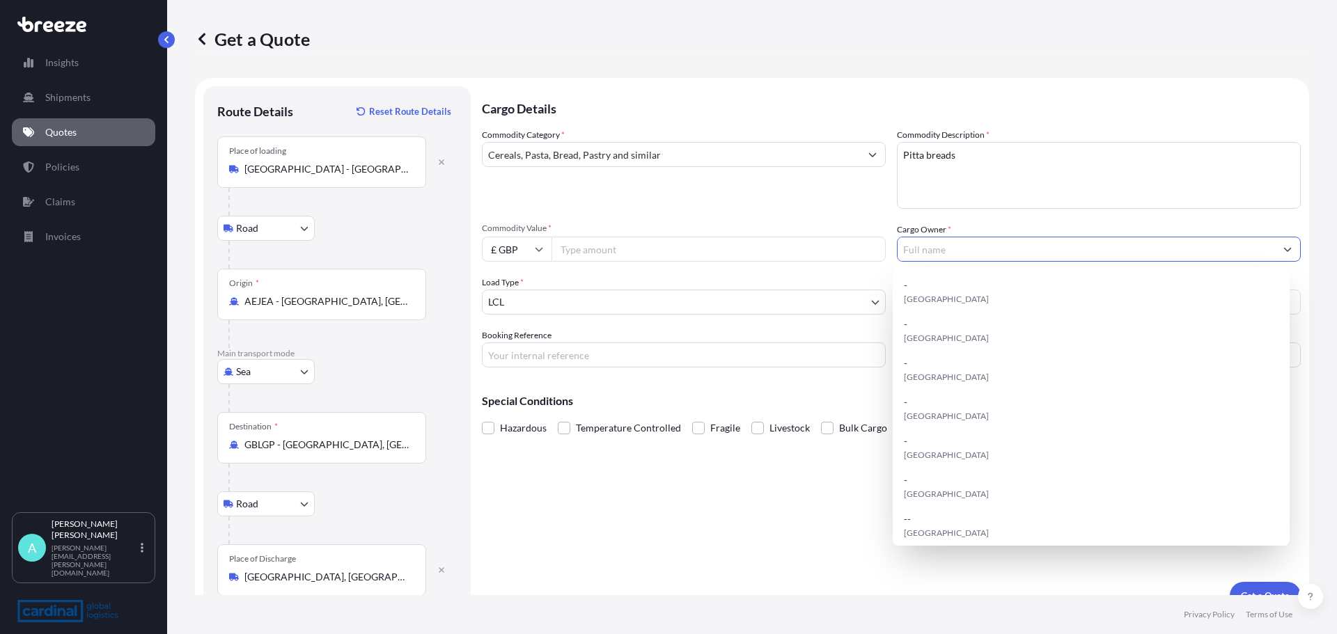 Image resolution: width=1337 pixels, height=634 pixels. Describe the element at coordinates (62, 167) in the screenshot. I see `p: Policies` at that location.